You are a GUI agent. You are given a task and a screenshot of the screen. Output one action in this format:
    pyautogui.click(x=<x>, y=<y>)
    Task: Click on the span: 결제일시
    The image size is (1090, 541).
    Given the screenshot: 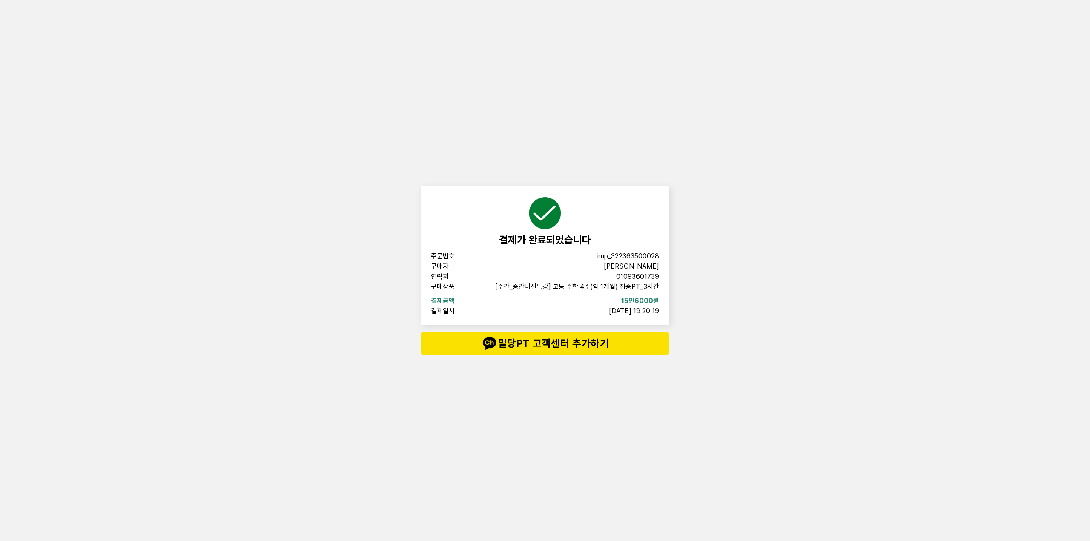 What is the action you would take?
    pyautogui.click(x=458, y=311)
    